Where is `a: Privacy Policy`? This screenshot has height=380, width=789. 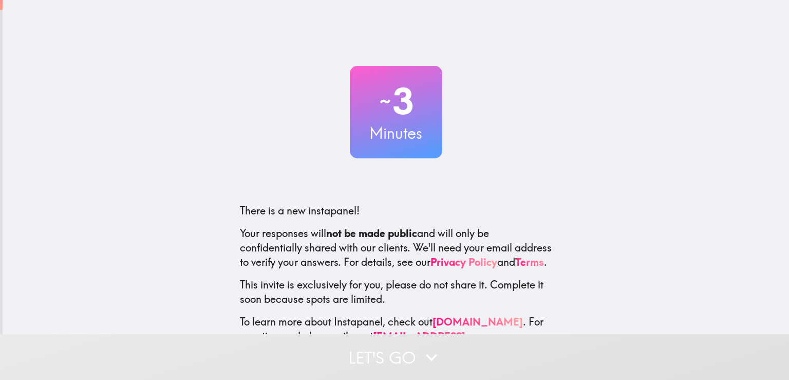
a: Privacy Policy is located at coordinates (464, 261).